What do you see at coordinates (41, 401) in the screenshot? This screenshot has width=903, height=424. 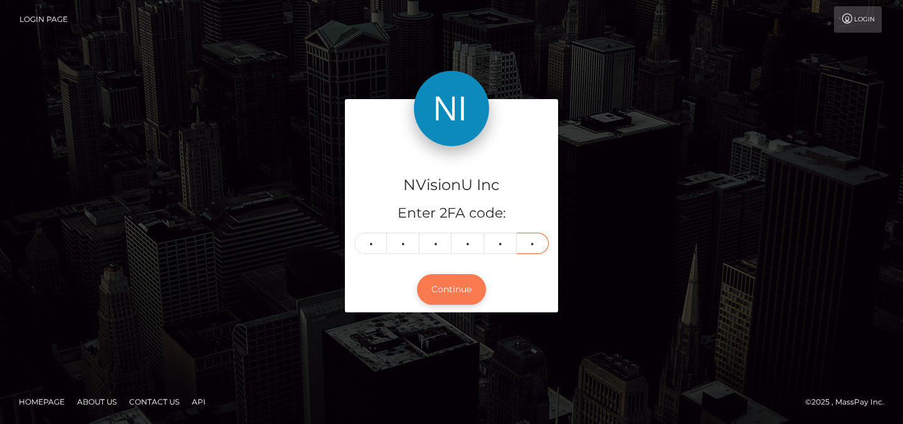 I see `a: Homepage` at bounding box center [41, 401].